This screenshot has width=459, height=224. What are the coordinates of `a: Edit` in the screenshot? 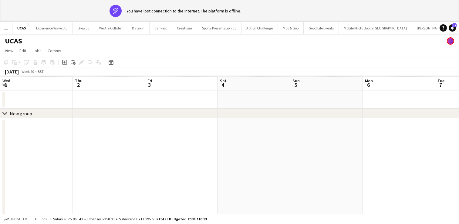 It's located at (23, 51).